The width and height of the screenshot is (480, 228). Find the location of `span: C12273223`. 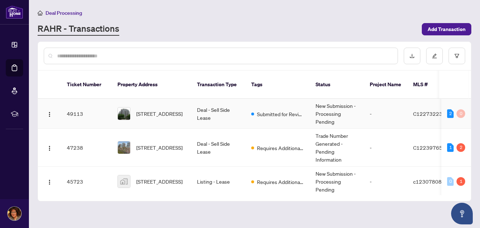

span: C12273223 is located at coordinates (428, 114).